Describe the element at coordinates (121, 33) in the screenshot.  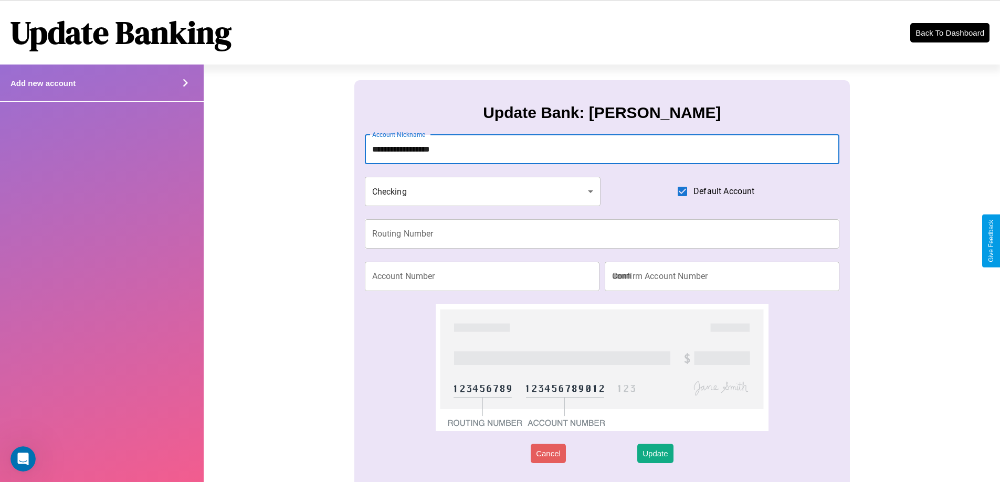
I see `h1: Update Banking` at that location.